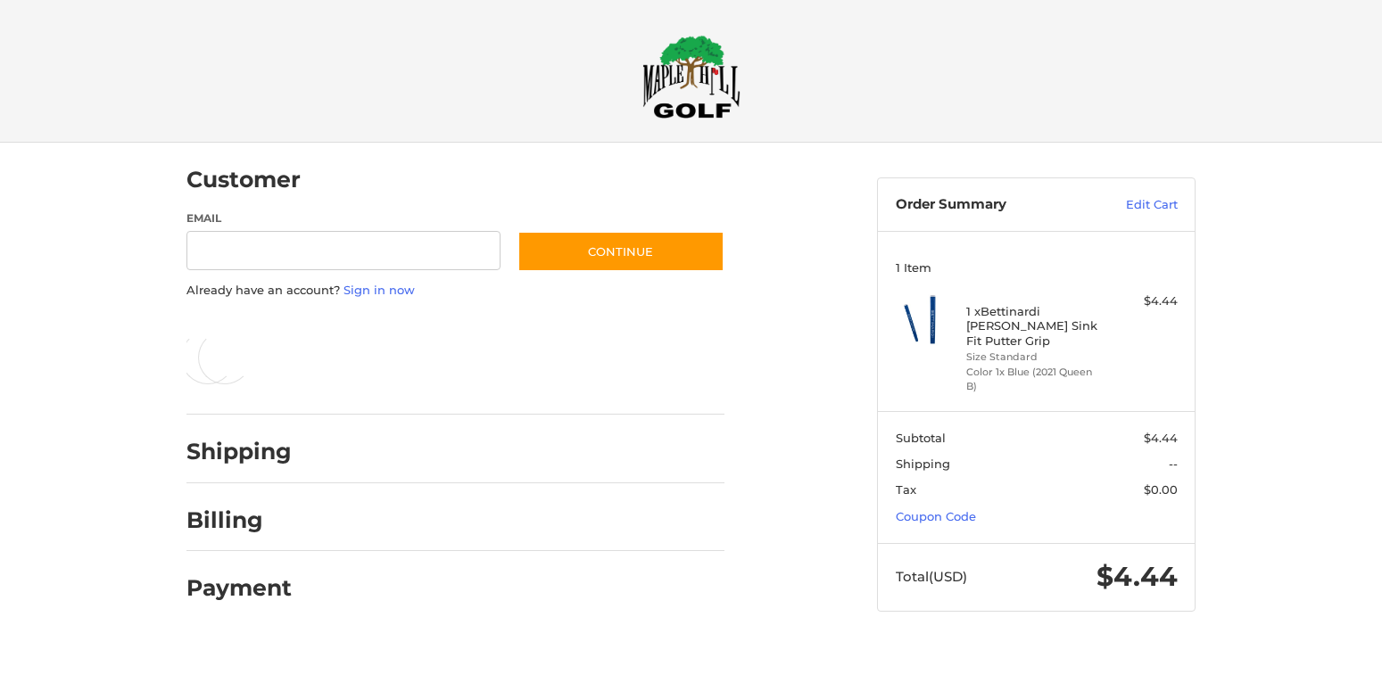 The image size is (1382, 691). I want to click on h2: Shipping, so click(239, 451).